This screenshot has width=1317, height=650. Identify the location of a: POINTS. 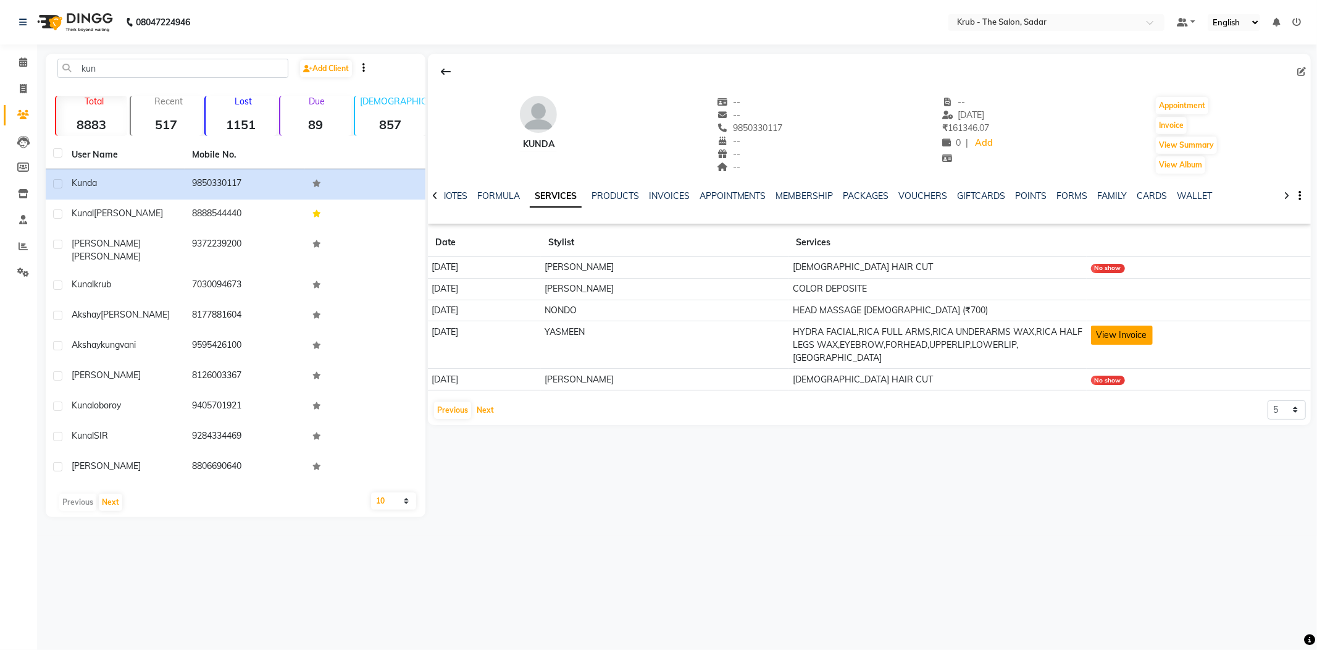
(1031, 196).